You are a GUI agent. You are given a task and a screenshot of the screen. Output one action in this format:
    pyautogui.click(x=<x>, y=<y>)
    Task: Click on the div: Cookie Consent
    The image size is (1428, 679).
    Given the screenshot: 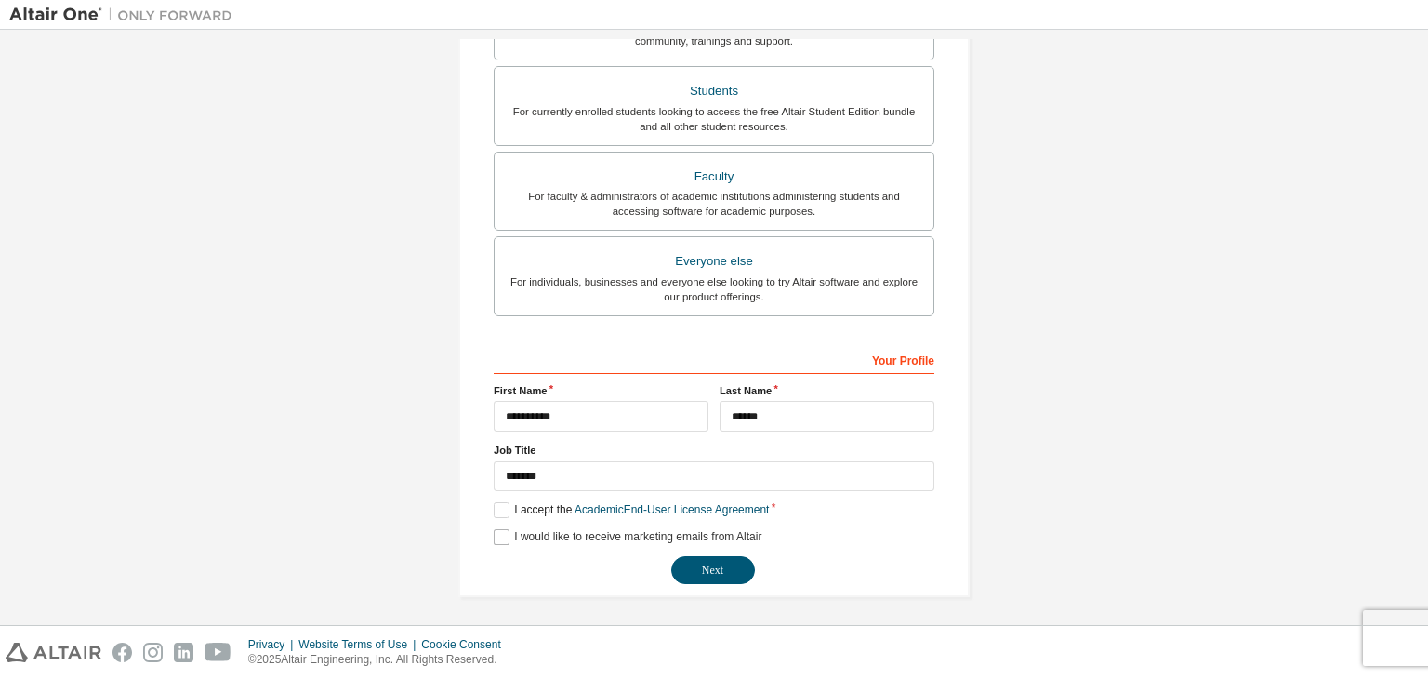 What is the action you would take?
    pyautogui.click(x=466, y=644)
    